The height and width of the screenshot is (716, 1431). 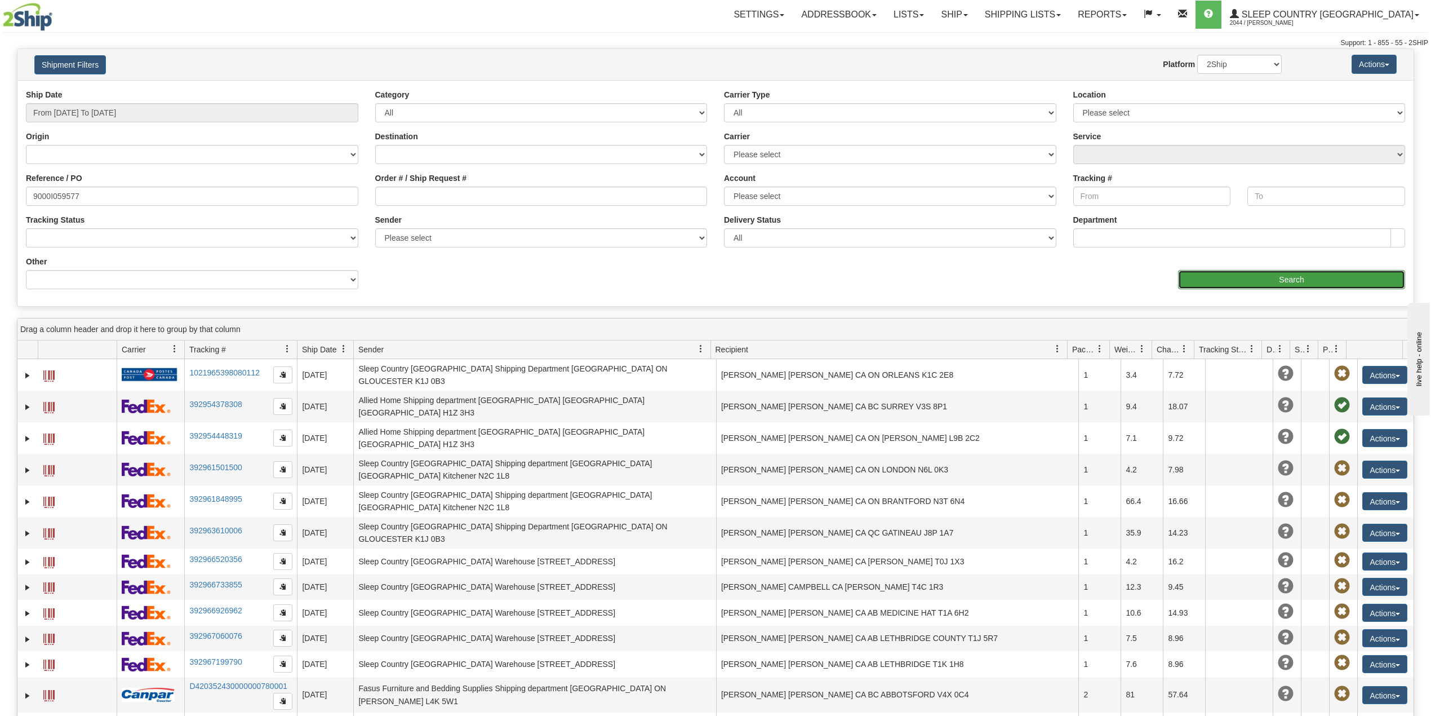 I want to click on label: Department, so click(x=1095, y=220).